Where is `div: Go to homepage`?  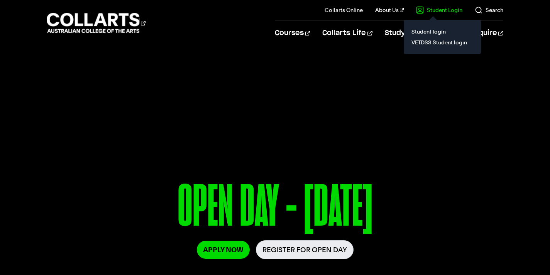
div: Go to homepage is located at coordinates (96, 23).